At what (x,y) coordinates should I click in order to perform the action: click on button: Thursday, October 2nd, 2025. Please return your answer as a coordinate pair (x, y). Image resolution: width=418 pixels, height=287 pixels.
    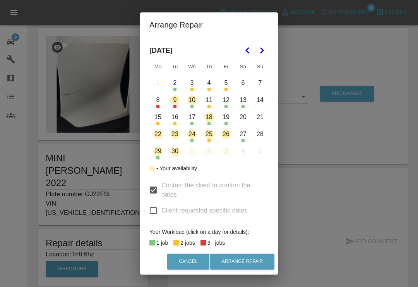
    Looking at the image, I should click on (209, 151).